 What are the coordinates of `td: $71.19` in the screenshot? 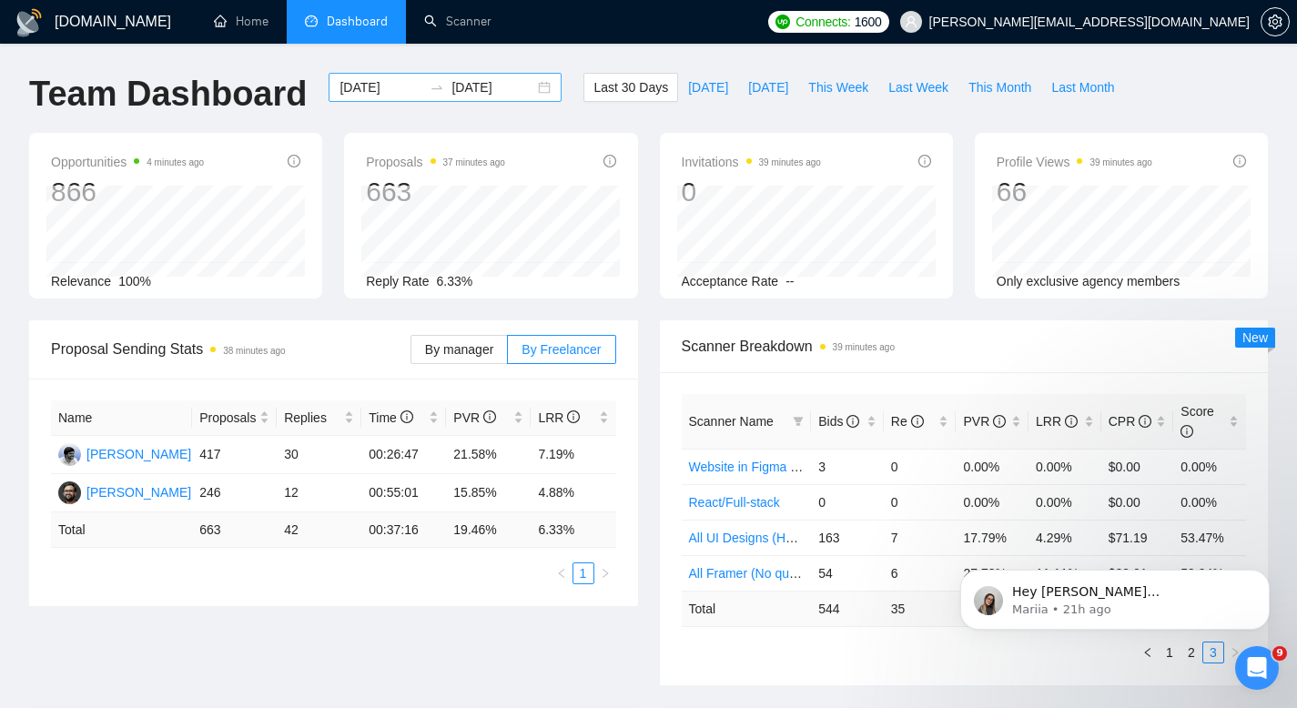 It's located at (1138, 537).